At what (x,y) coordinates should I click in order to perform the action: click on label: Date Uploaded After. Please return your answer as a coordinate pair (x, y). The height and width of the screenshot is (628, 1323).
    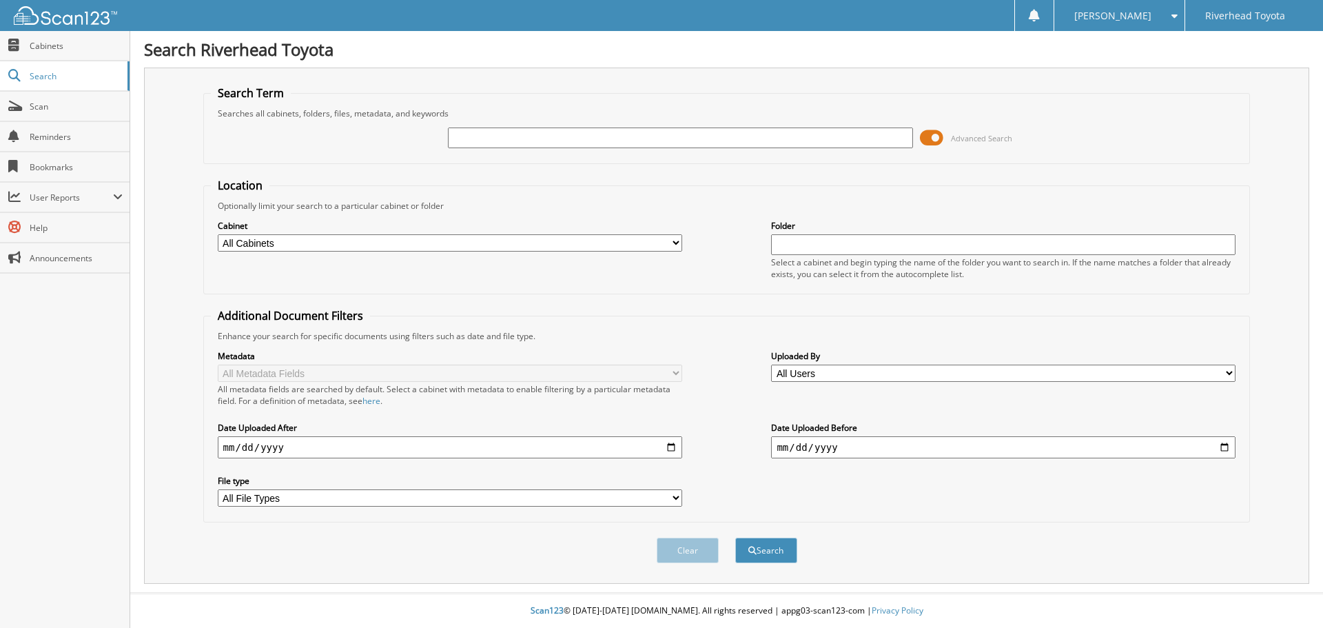
    Looking at the image, I should click on (450, 427).